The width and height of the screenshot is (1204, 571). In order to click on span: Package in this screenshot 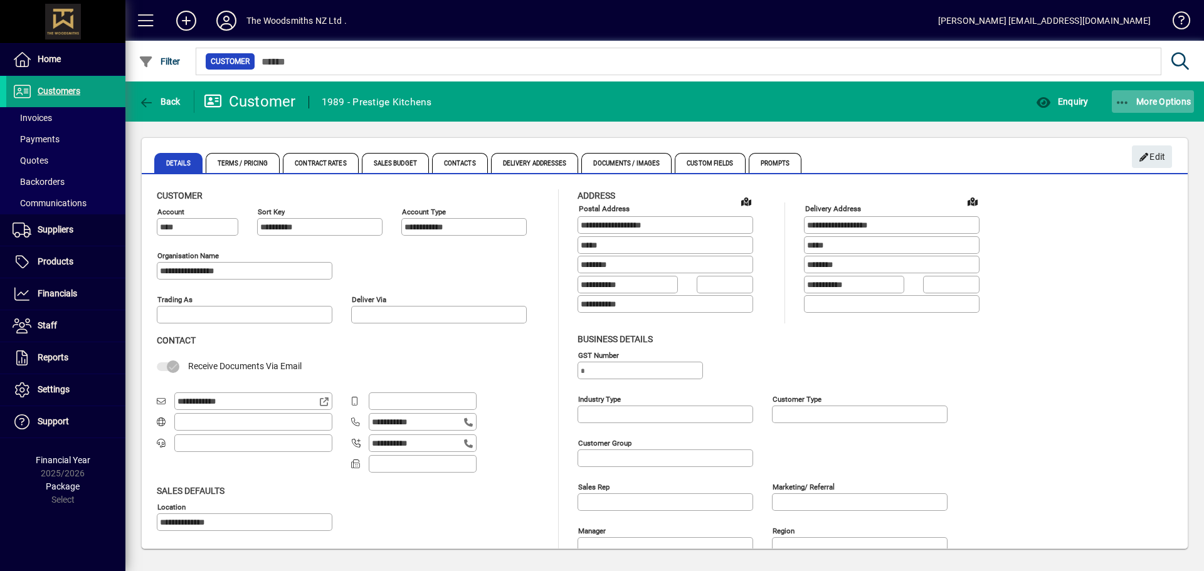, I will do `click(63, 486)`.